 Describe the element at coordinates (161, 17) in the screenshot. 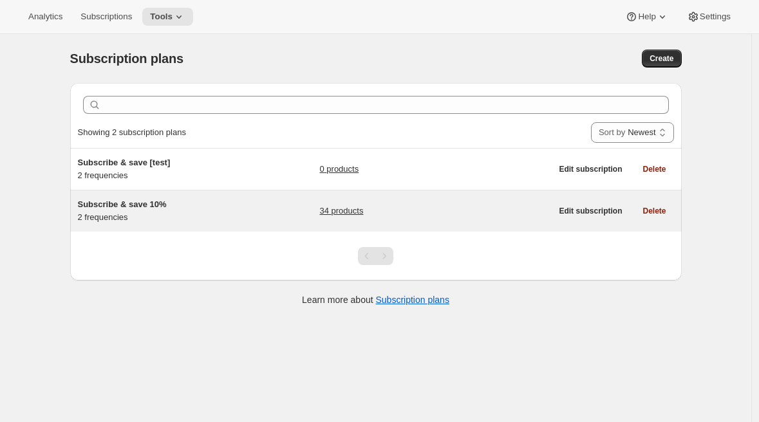

I see `span: Tools` at that location.